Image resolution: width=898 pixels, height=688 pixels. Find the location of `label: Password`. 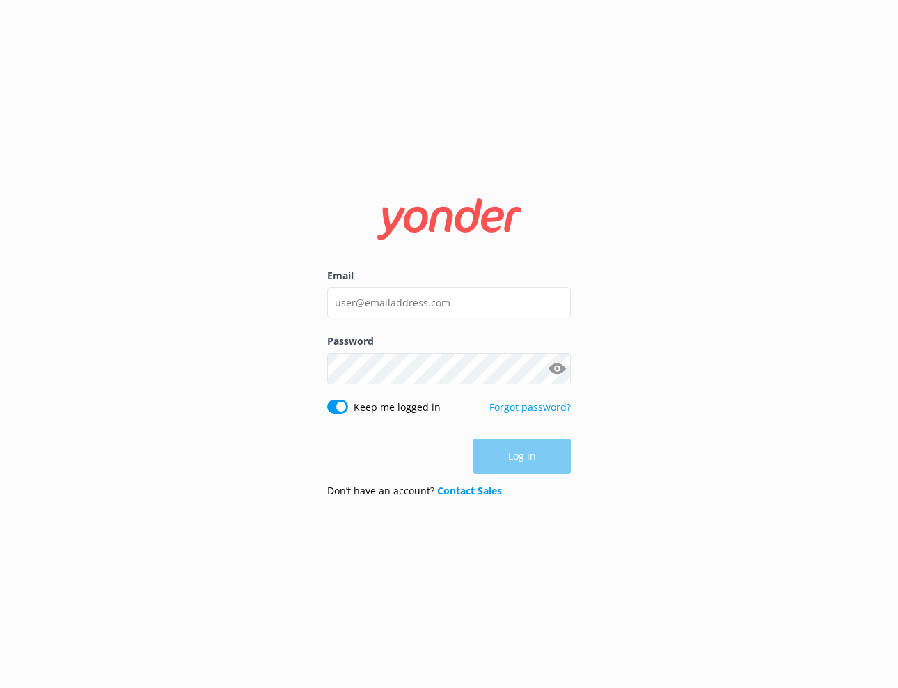

label: Password is located at coordinates (449, 341).